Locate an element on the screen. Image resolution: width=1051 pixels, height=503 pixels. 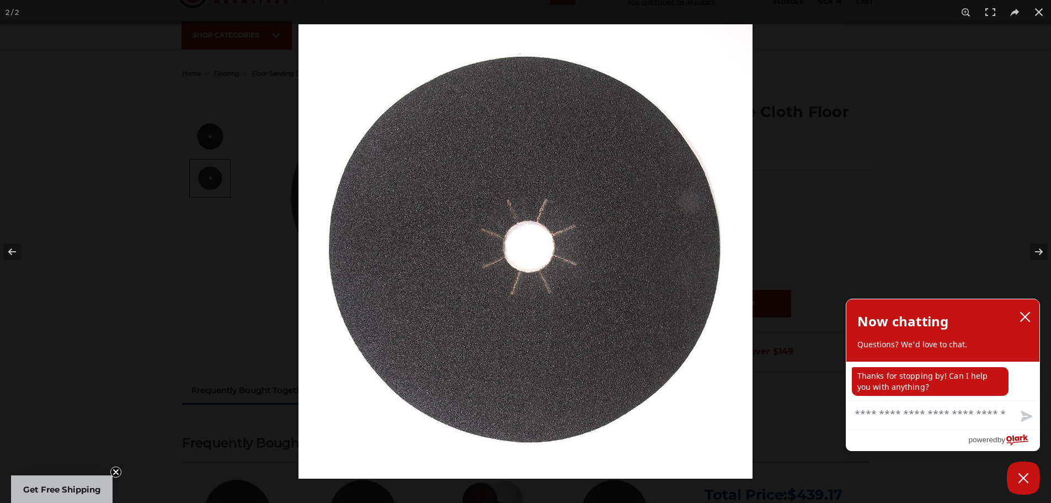
div: Get Free ShippingClose teaser is located at coordinates (62, 489).